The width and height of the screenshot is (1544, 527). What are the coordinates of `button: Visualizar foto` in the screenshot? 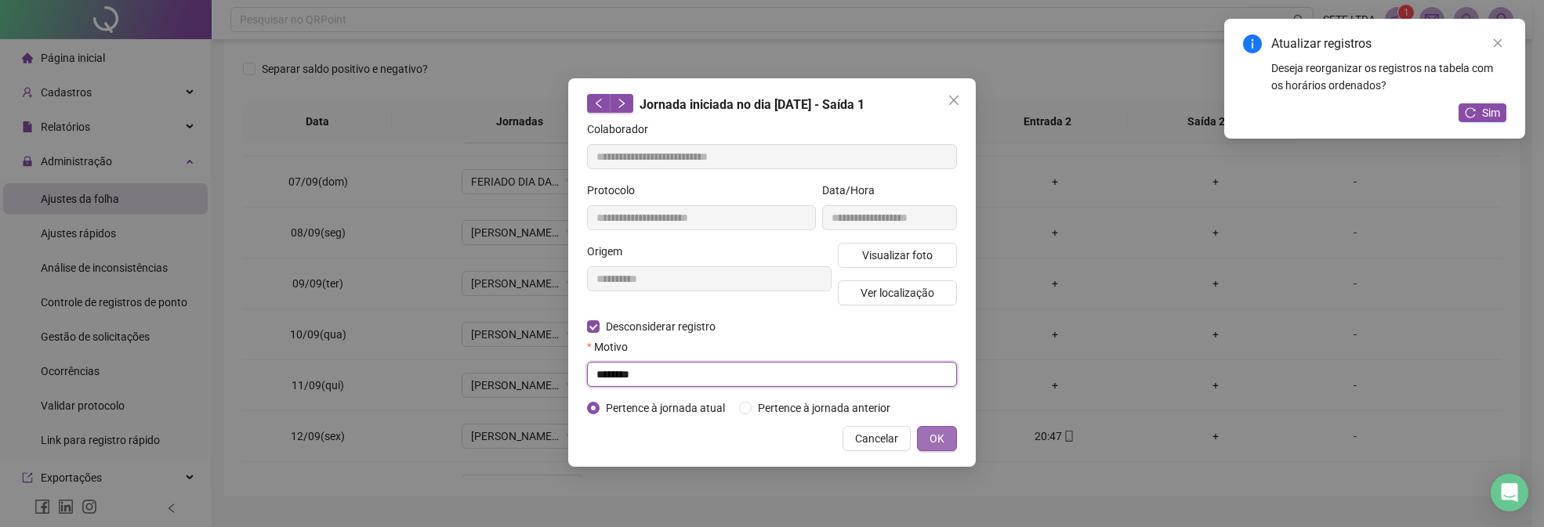 It's located at (897, 255).